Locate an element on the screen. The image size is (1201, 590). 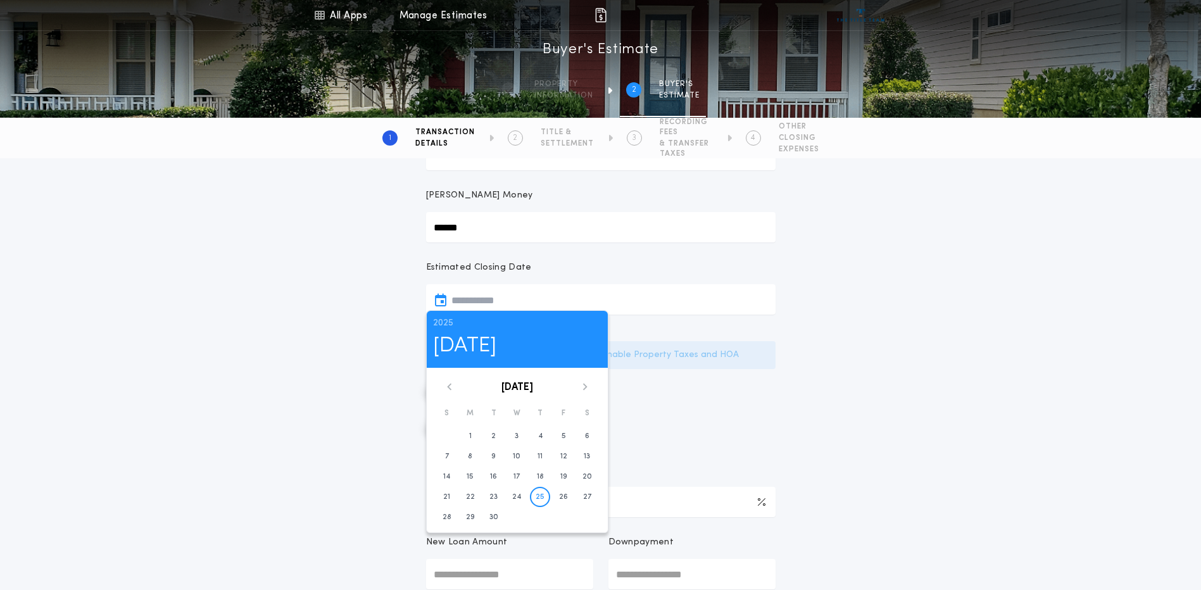
time: 17 is located at coordinates (517, 477).